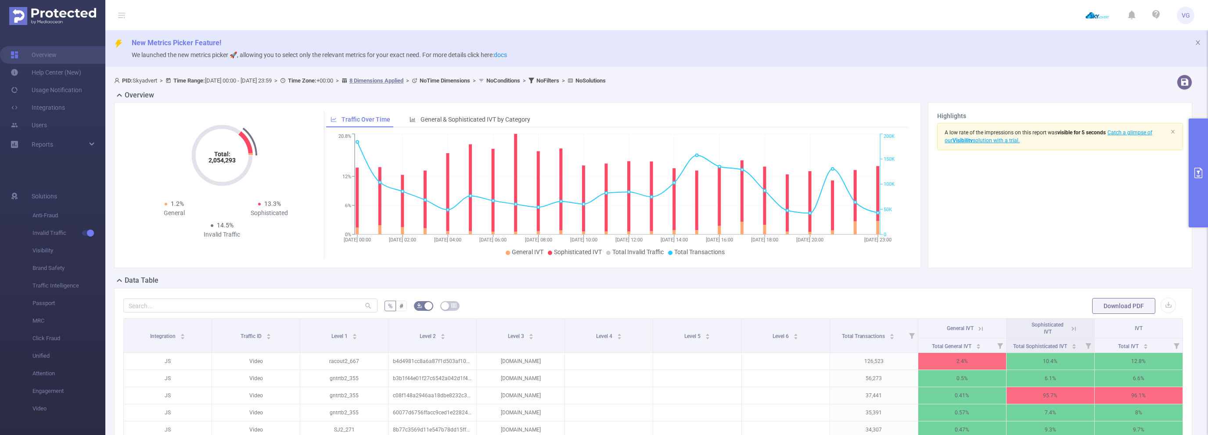 The image size is (1208, 435). What do you see at coordinates (189, 80) in the screenshot?
I see `b: Time Range:` at bounding box center [189, 80].